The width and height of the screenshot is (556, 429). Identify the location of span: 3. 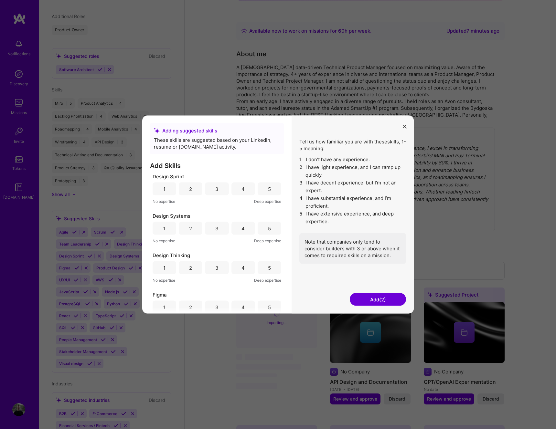
(301, 187).